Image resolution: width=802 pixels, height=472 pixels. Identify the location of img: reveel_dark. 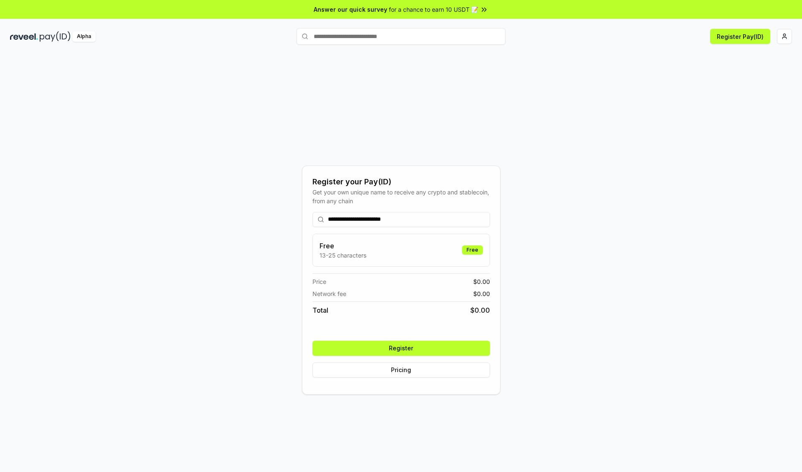
(24, 36).